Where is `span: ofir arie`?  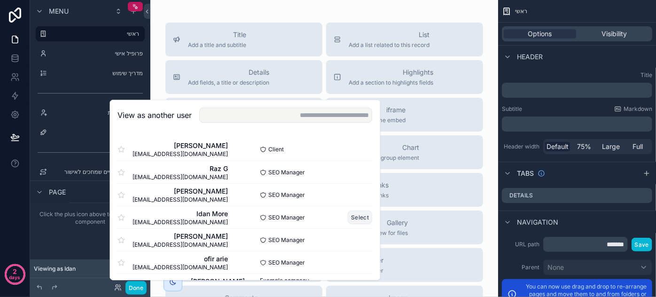
span: ofir arie is located at coordinates (180, 259).